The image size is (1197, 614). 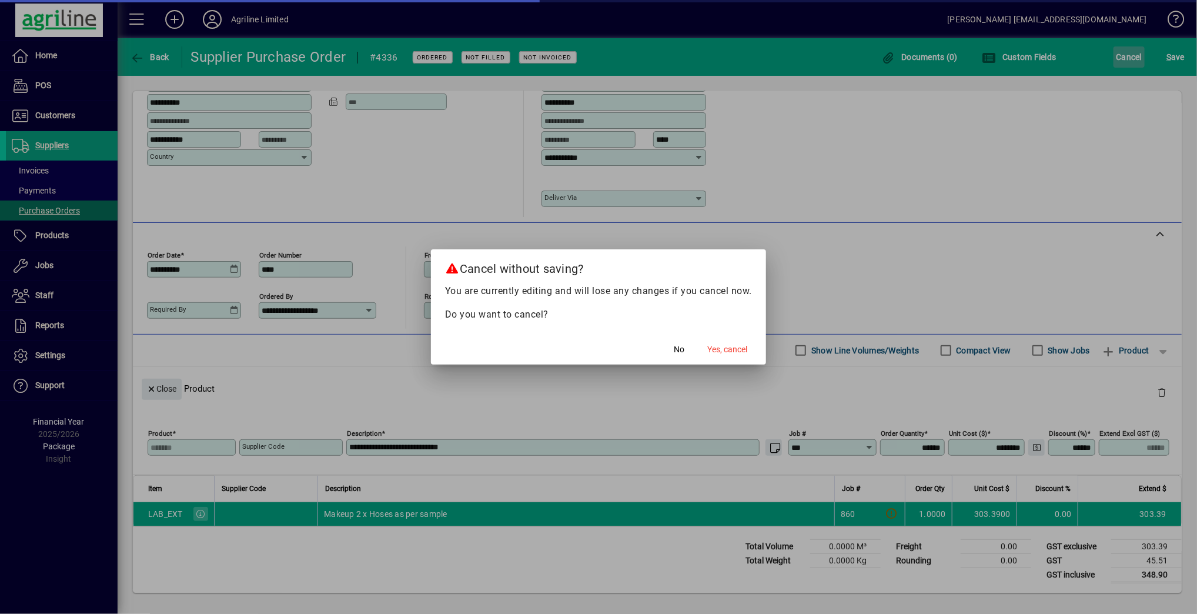 What do you see at coordinates (598, 291) in the screenshot?
I see `p: You are currently editing and will lose any changes if you cancel now.` at bounding box center [598, 291].